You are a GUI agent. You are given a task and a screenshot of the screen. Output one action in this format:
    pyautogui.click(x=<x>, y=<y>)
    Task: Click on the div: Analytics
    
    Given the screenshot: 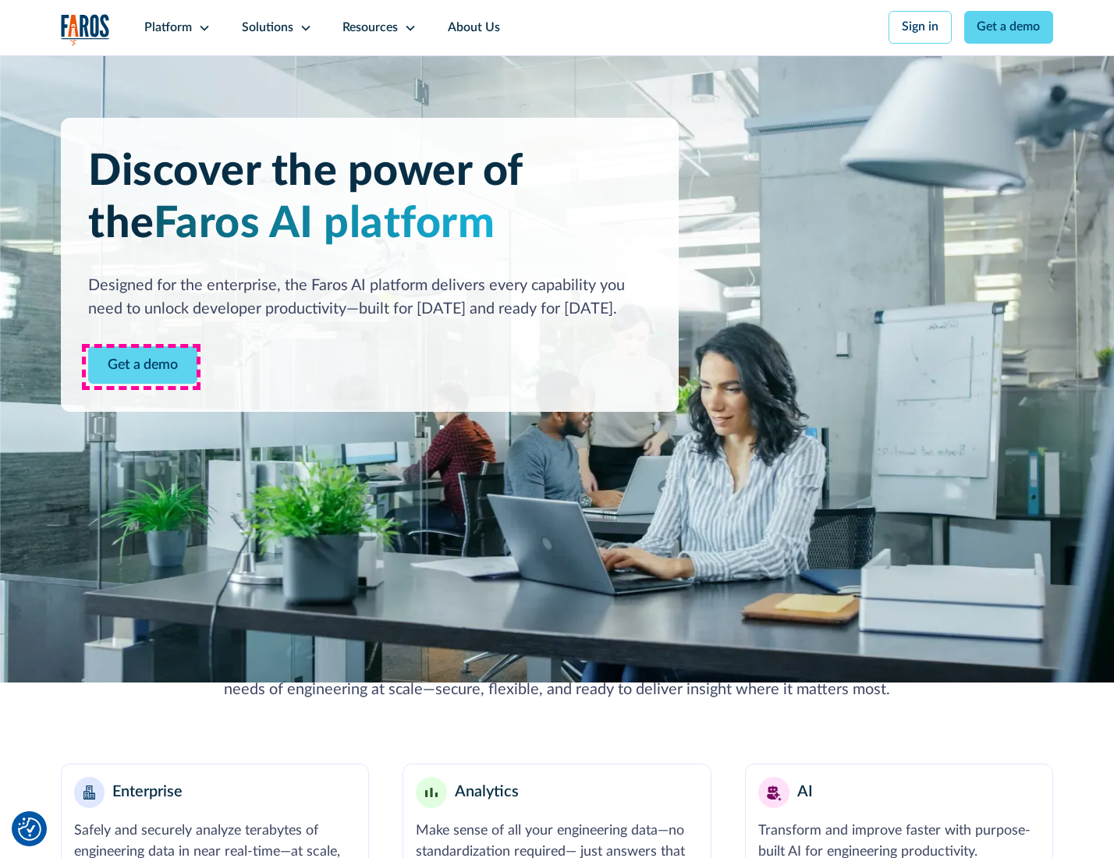 What is the action you would take?
    pyautogui.click(x=487, y=793)
    